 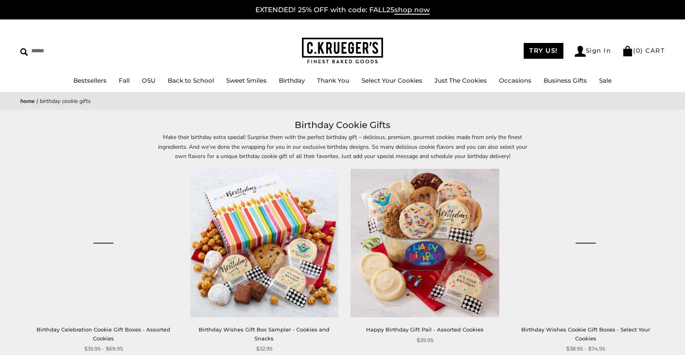 What do you see at coordinates (580, 51) in the screenshot?
I see `img: Account` at bounding box center [580, 51].